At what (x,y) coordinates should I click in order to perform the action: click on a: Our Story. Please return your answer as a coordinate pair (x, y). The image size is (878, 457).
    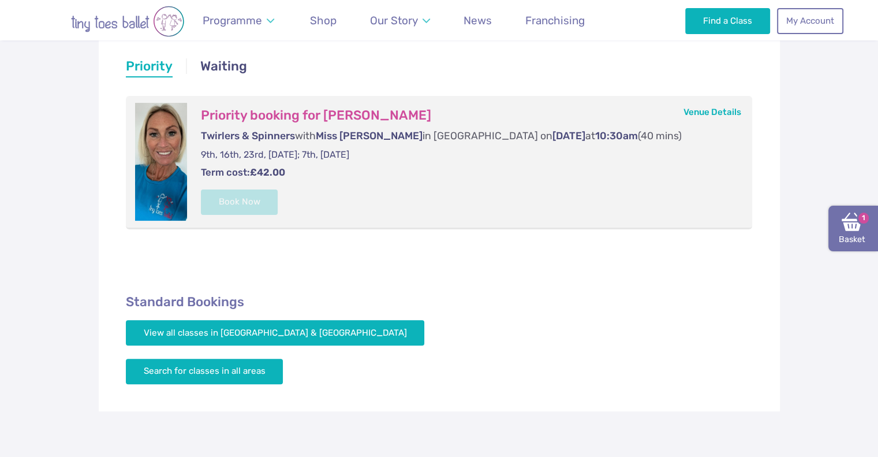
    Looking at the image, I should click on (399, 20).